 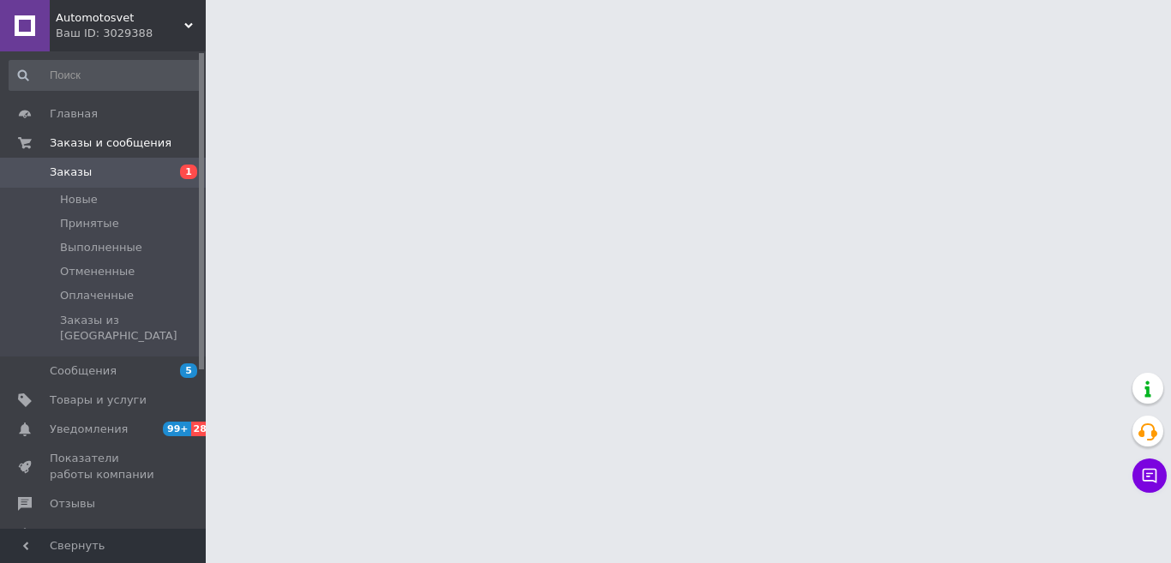 I want to click on span: Новые, so click(x=79, y=200).